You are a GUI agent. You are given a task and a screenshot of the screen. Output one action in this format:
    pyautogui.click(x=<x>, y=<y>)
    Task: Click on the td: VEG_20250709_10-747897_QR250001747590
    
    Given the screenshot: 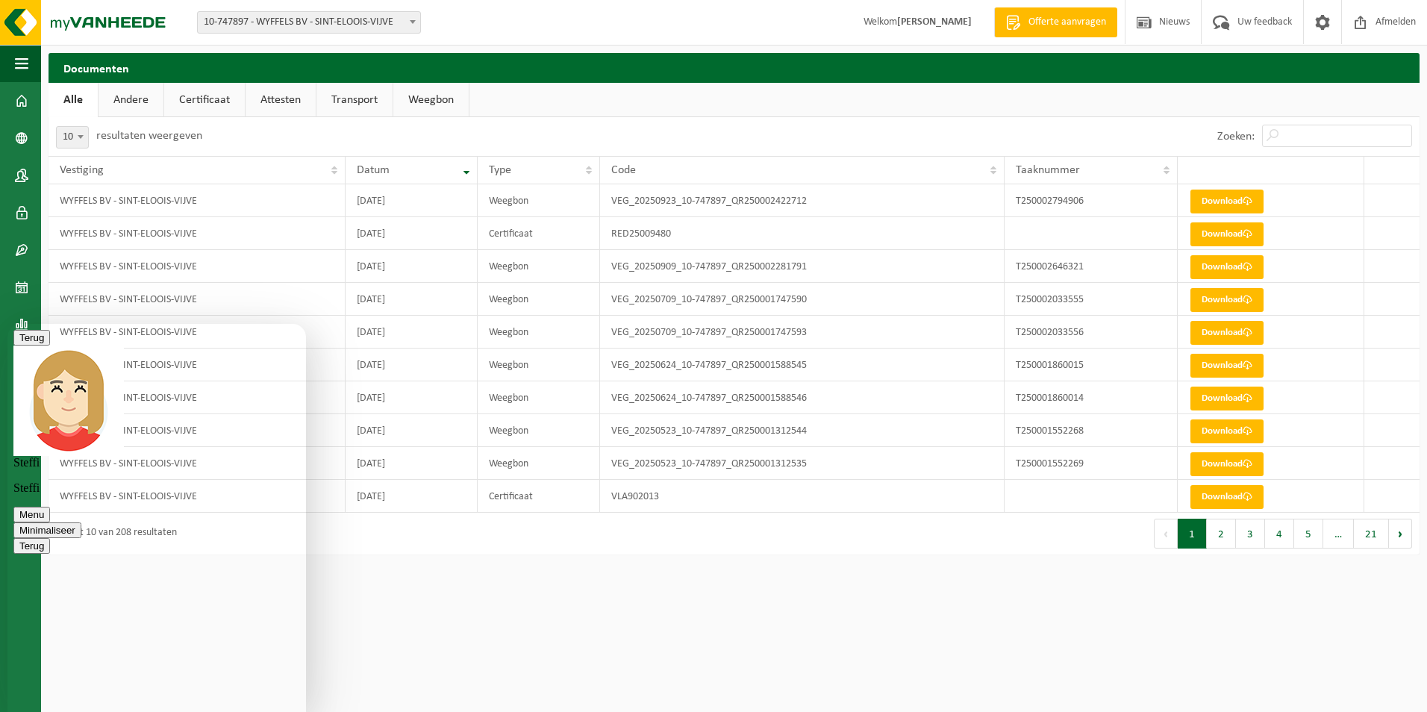 What is the action you would take?
    pyautogui.click(x=802, y=299)
    